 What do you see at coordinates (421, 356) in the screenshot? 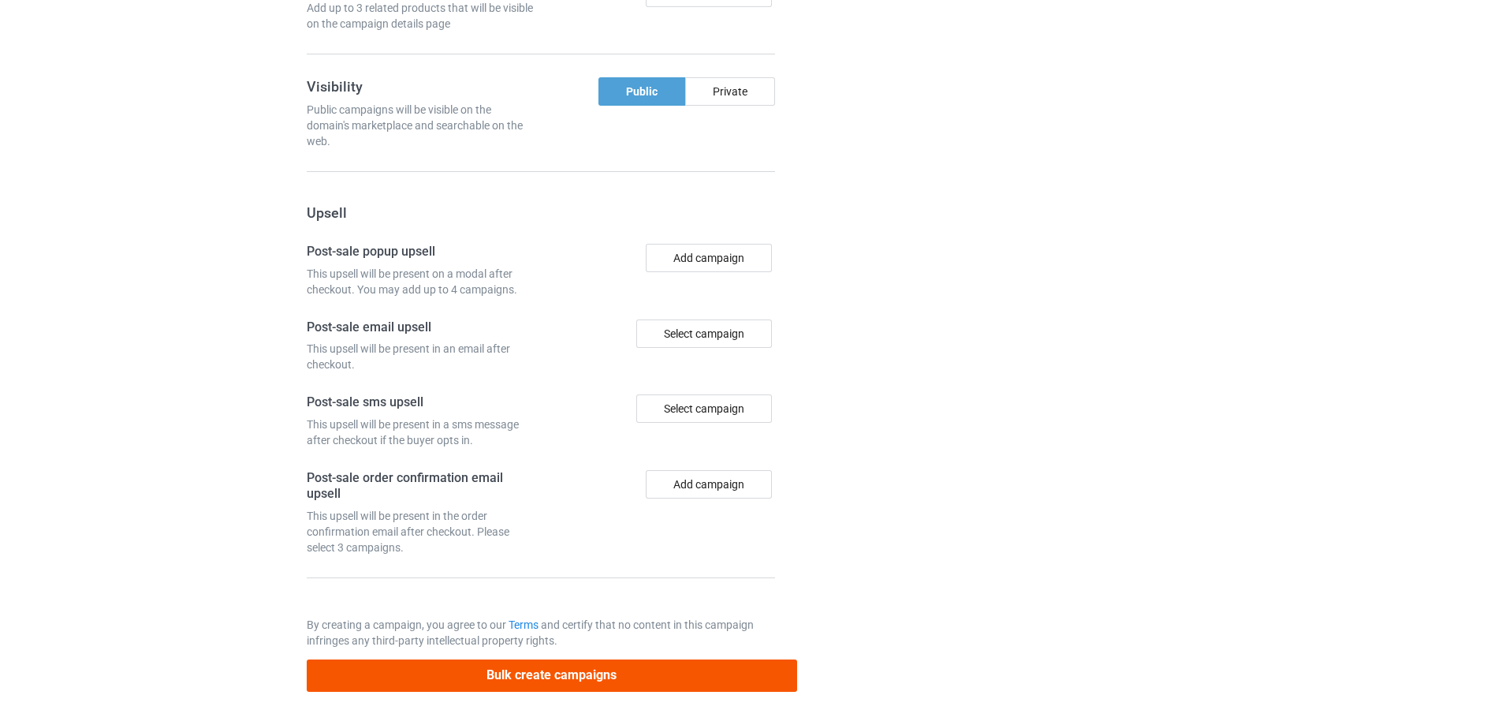
I see `div: This upsell will be present in an email after checkout.` at bounding box center [421, 356].